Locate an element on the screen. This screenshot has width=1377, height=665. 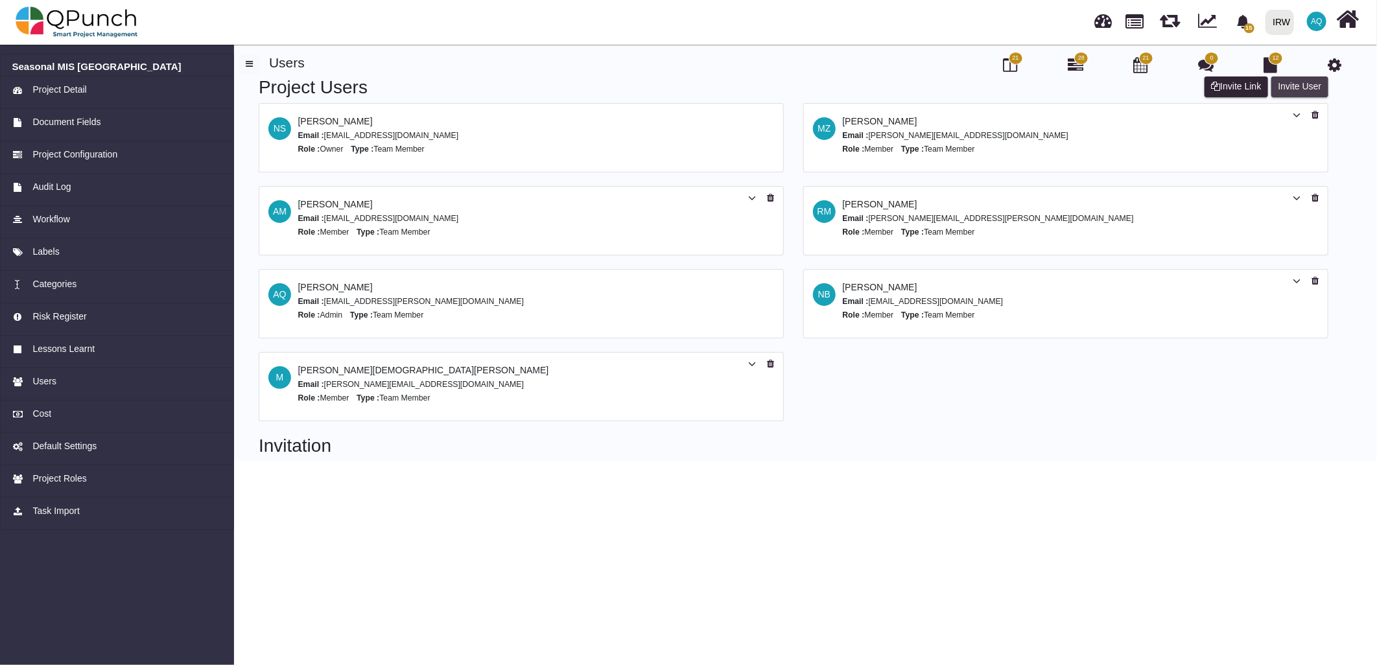
h2: Invitation is located at coordinates (793, 446).